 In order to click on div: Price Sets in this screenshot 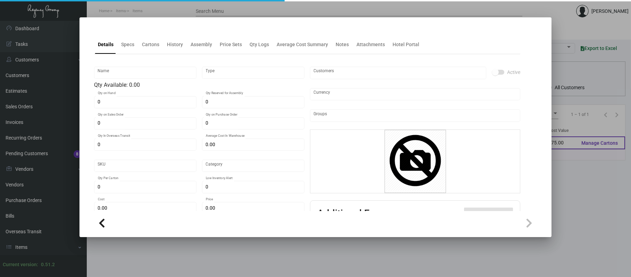, I will do `click(231, 44)`.